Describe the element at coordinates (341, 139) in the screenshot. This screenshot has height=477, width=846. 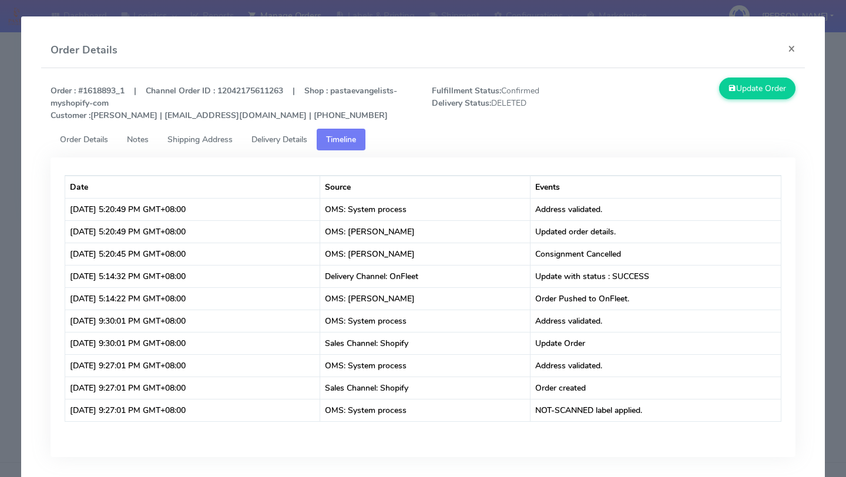
I see `span: Timeline` at that location.